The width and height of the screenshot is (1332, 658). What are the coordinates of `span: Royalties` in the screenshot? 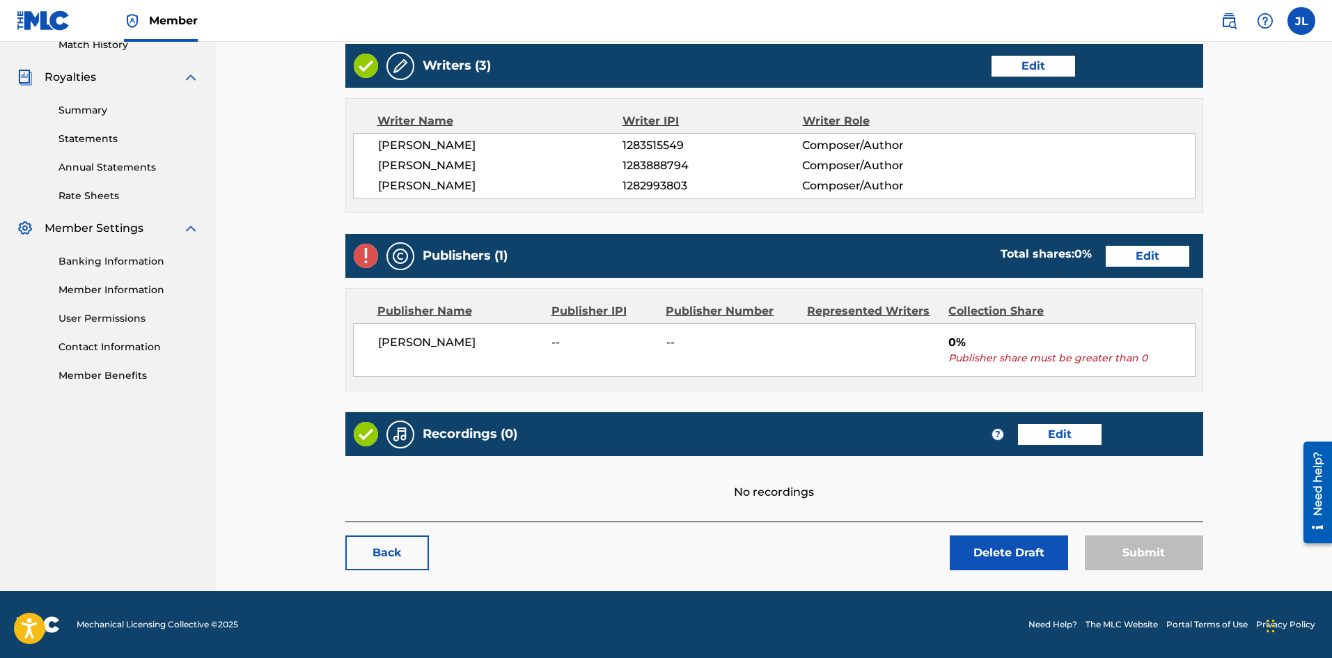 It's located at (70, 77).